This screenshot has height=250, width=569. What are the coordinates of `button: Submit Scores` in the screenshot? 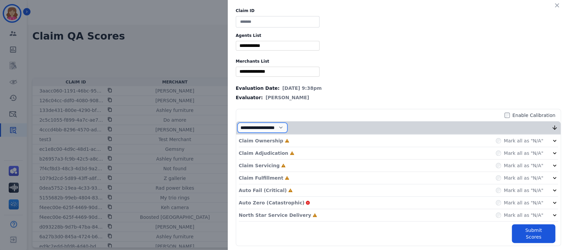 It's located at (534, 234).